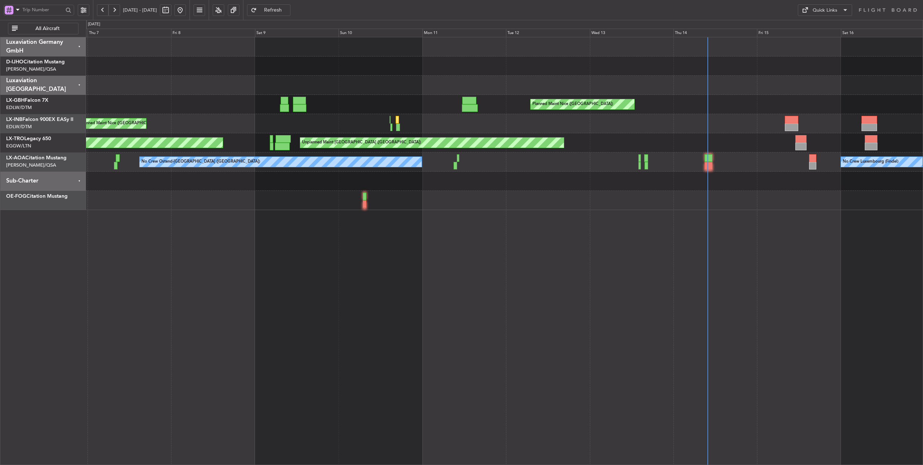 This screenshot has height=465, width=923. I want to click on div: Tue 12, so click(548, 33).